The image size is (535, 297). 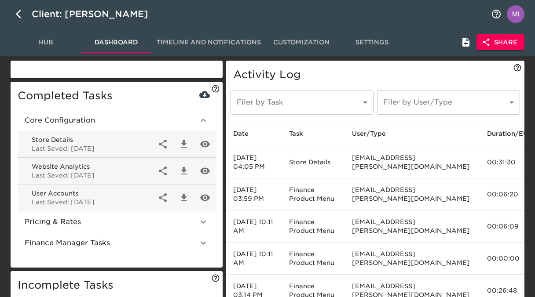 I want to click on span: Settings, so click(x=371, y=42).